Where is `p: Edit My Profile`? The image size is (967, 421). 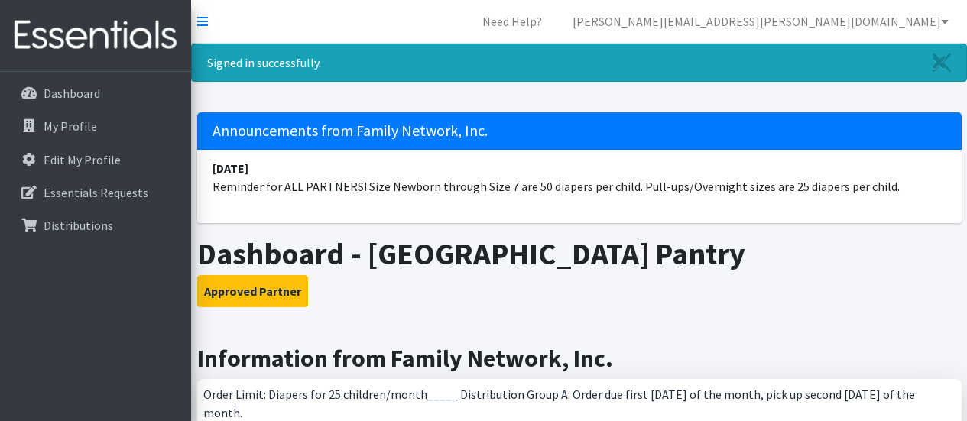 p: Edit My Profile is located at coordinates (82, 160).